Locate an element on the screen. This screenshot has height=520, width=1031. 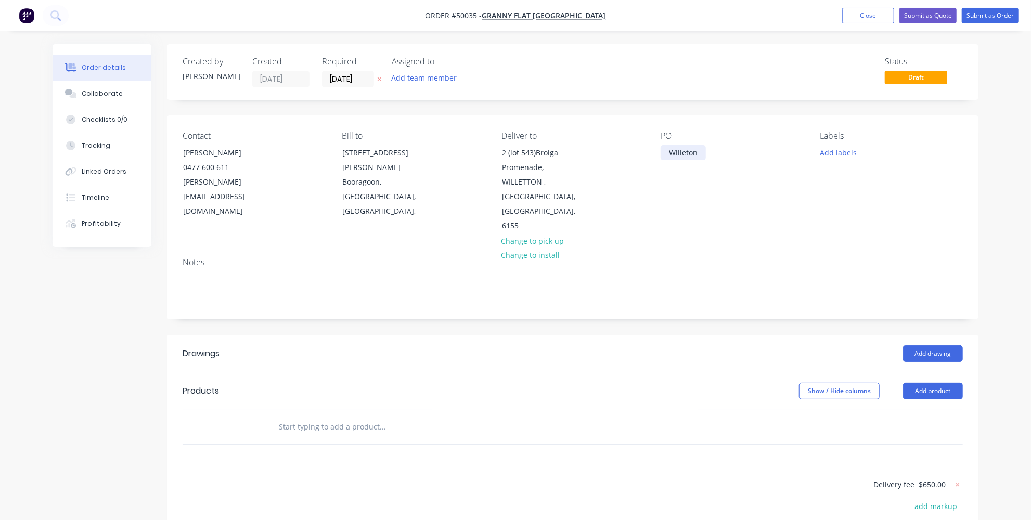
div: Timeline is located at coordinates (95, 198).